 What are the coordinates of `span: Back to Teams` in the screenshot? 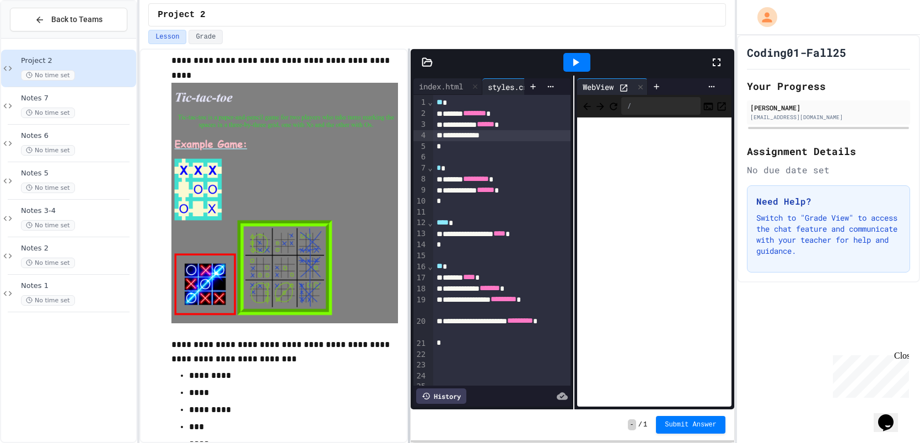 It's located at (77, 19).